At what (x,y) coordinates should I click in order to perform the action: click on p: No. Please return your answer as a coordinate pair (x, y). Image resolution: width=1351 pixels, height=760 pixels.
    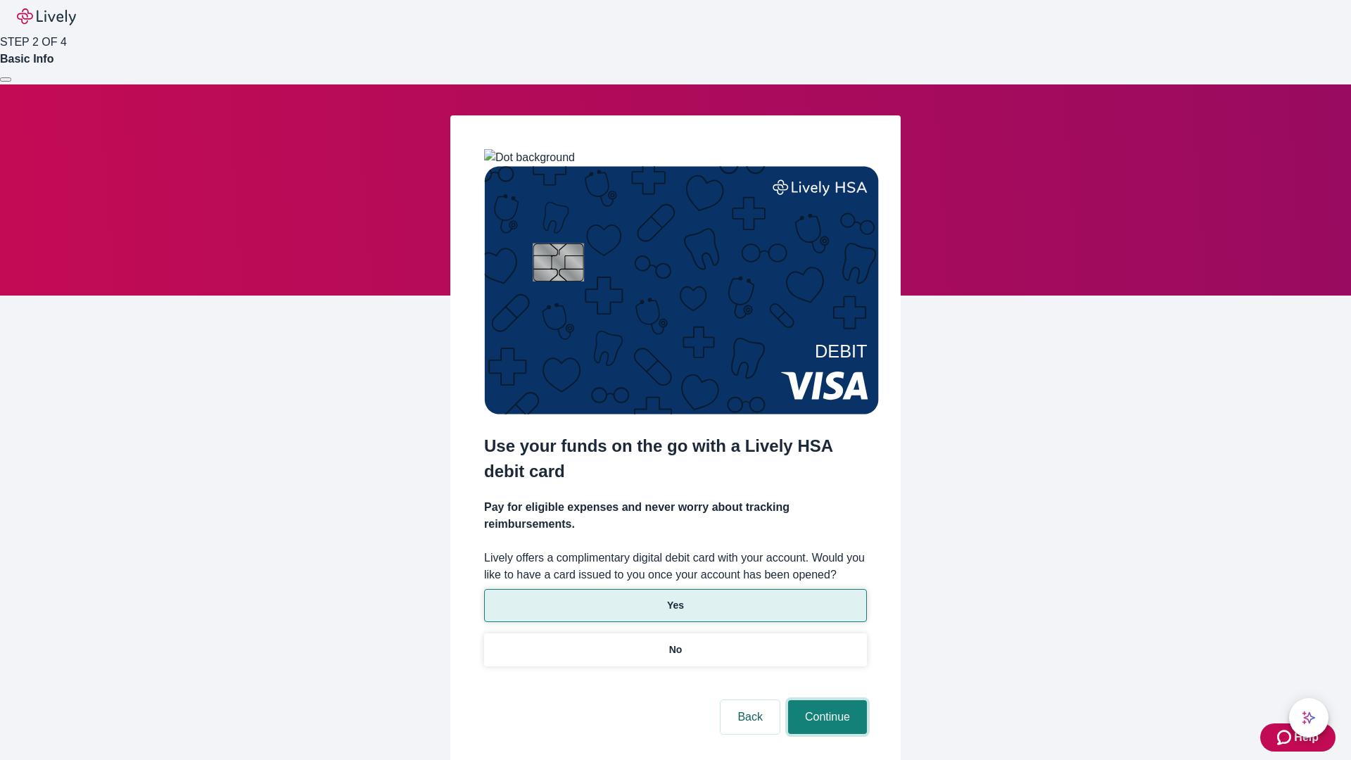
    Looking at the image, I should click on (676, 650).